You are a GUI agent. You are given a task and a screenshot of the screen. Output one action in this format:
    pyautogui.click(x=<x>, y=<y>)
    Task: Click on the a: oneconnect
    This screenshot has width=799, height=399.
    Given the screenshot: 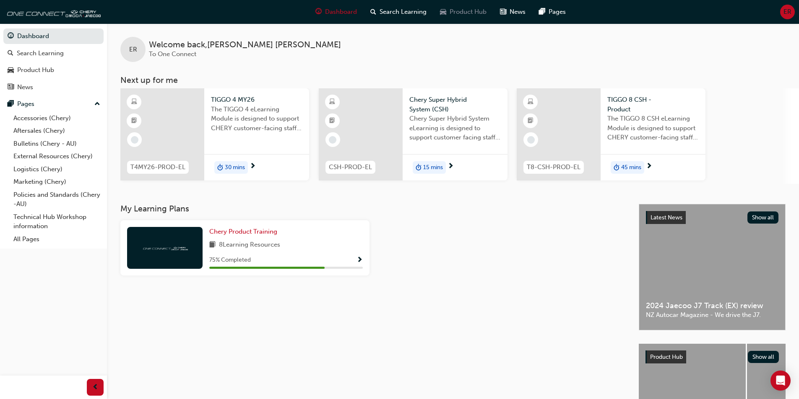 What is the action you would take?
    pyautogui.click(x=52, y=12)
    